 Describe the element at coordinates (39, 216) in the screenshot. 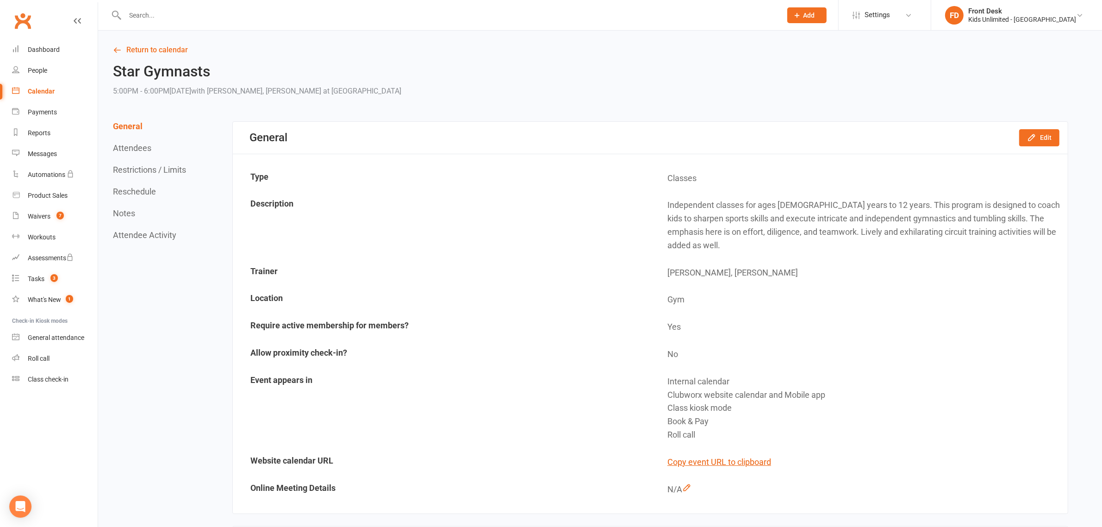

I see `div: Waivers` at that location.